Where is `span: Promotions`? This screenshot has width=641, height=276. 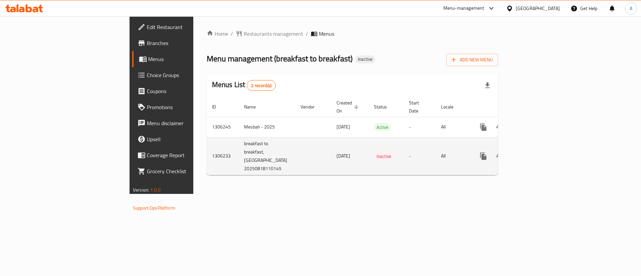 span: Promotions is located at coordinates (189, 107).